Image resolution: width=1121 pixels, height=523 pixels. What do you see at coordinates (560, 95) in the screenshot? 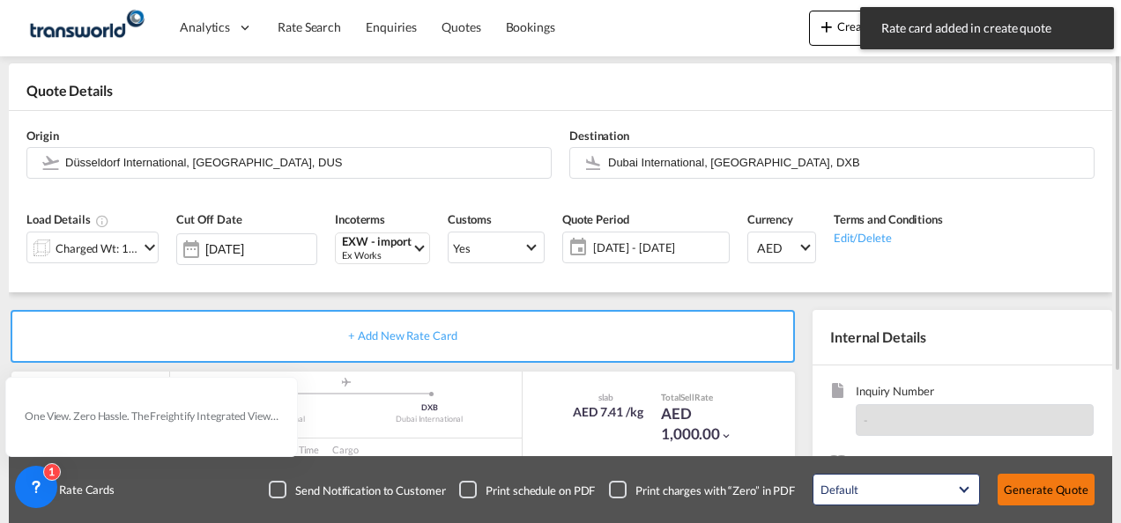
I see `div: Quote Details` at bounding box center [560, 95].